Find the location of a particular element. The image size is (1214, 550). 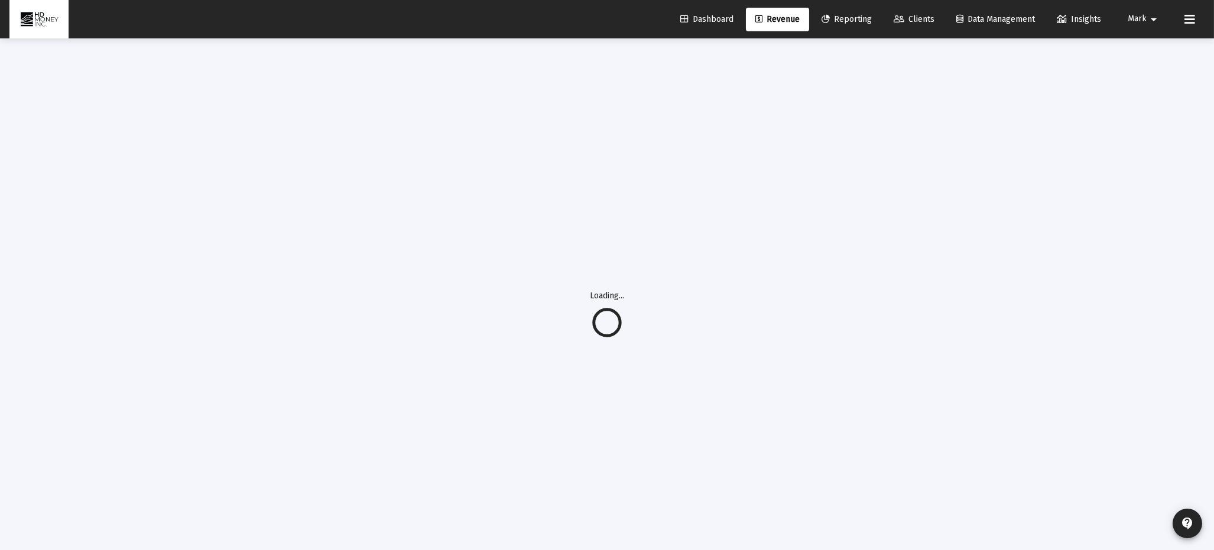

img: Dashboard is located at coordinates (39, 20).